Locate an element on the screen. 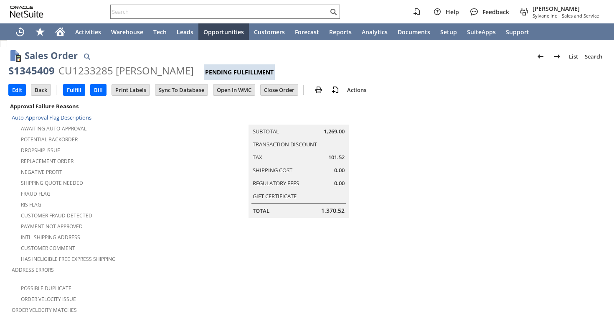 The image size is (614, 319). a: Tax is located at coordinates (257, 157).